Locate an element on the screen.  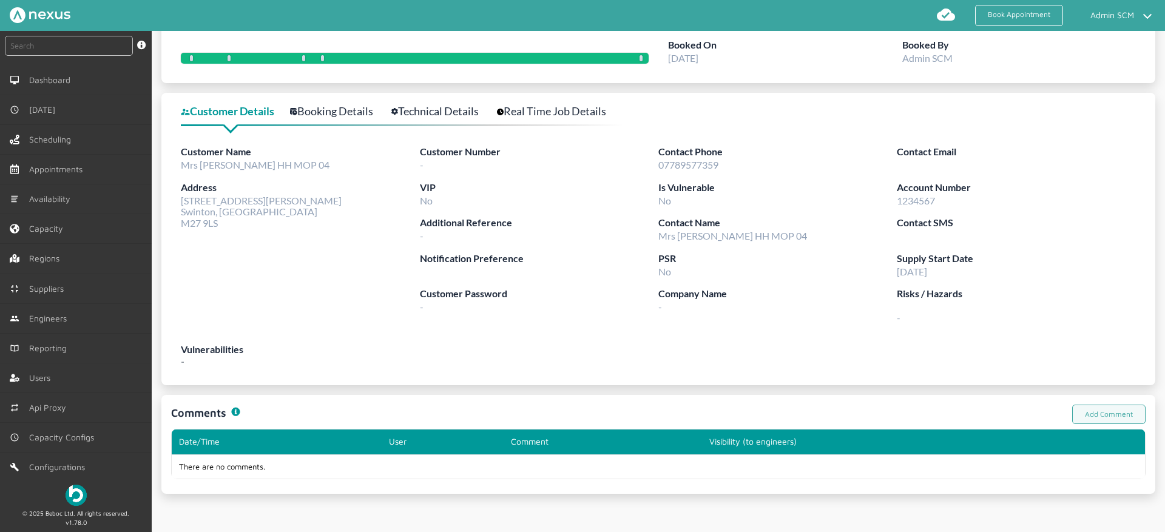
label: VIP is located at coordinates (539, 188).